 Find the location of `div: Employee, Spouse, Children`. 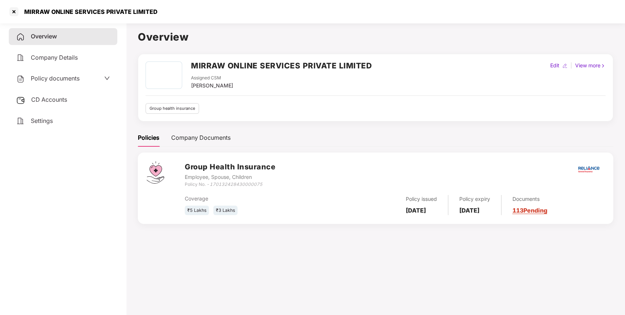

div: Employee, Spouse, Children is located at coordinates (230, 177).